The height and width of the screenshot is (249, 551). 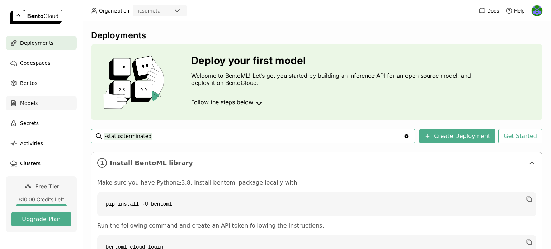 I want to click on a: Codespaces, so click(x=41, y=63).